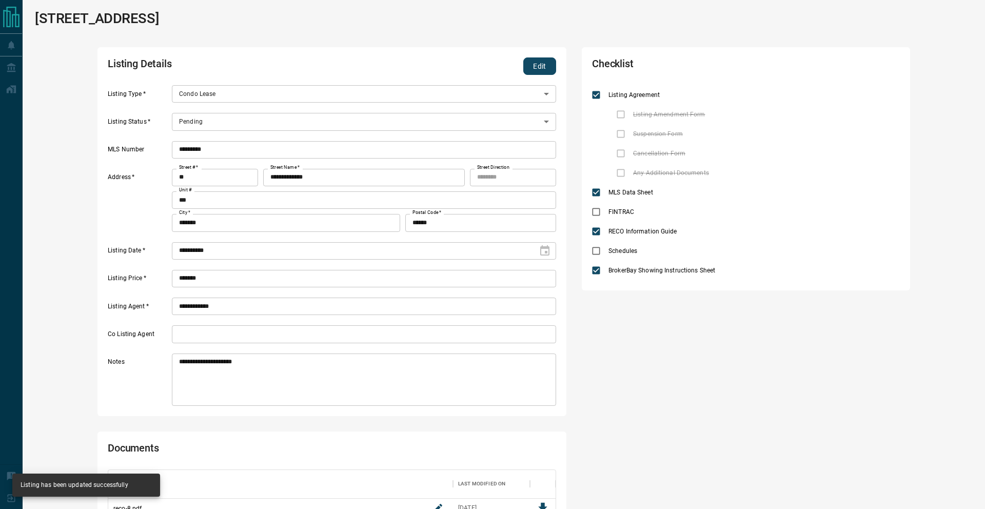 The width and height of the screenshot is (985, 509). What do you see at coordinates (669, 114) in the screenshot?
I see `span: Listing Amendment Form` at bounding box center [669, 114].